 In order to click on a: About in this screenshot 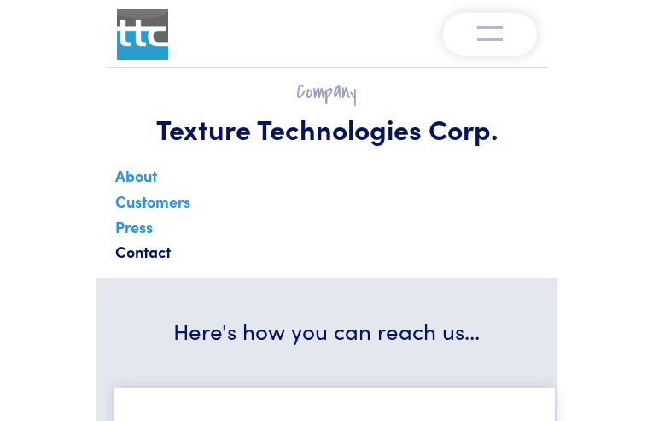, I will do `click(136, 180)`.